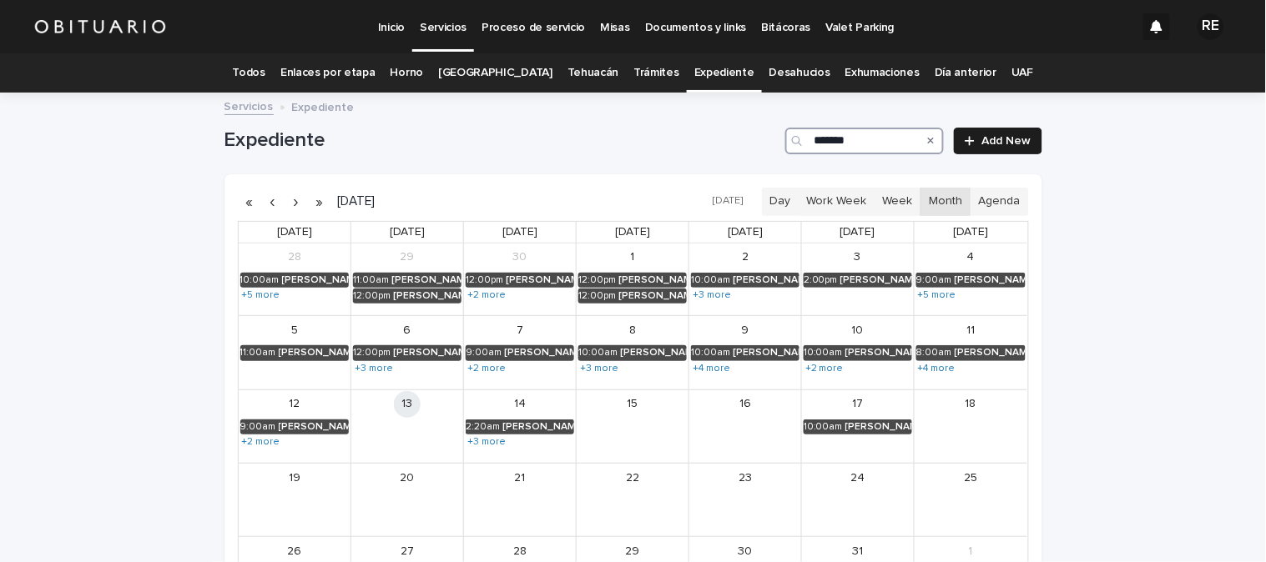 This screenshot has width=1266, height=562. Describe the element at coordinates (745, 280) in the screenshot. I see `td: October 2, 2025` at that location.